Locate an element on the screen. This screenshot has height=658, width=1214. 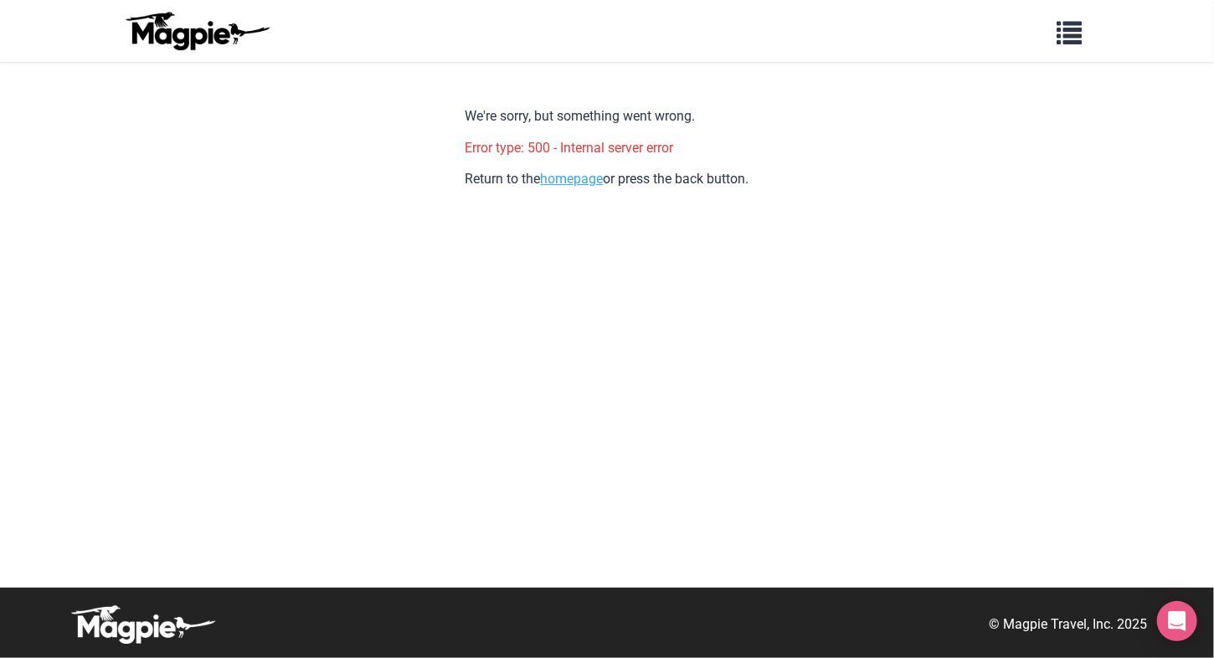
p: We're sorry, but something went wrong. is located at coordinates (607, 116).